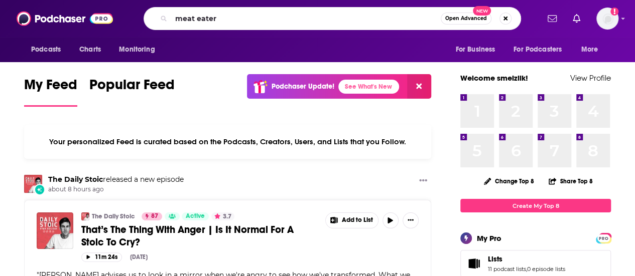  Describe the element at coordinates (46, 50) in the screenshot. I see `span: Podcasts` at that location.